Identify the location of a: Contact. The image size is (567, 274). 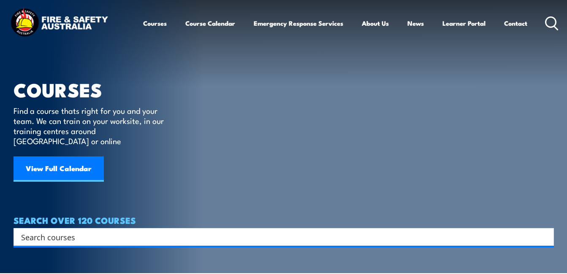
(516, 23).